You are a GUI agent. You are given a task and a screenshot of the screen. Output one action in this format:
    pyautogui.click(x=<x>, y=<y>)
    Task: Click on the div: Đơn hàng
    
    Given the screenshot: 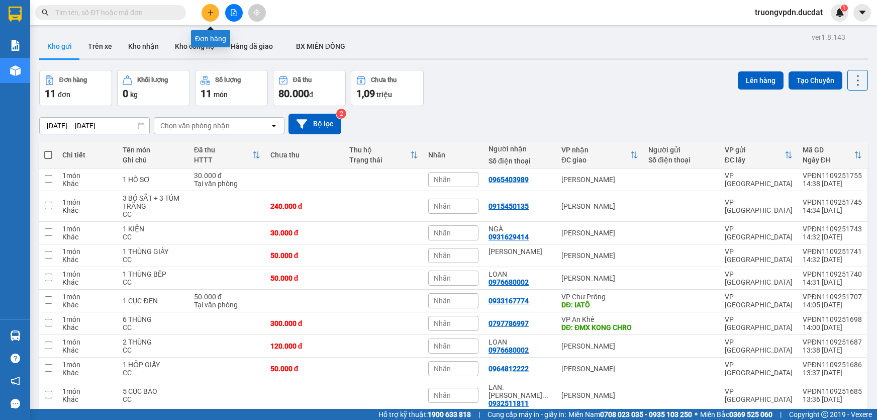 What is the action you would take?
    pyautogui.click(x=73, y=80)
    